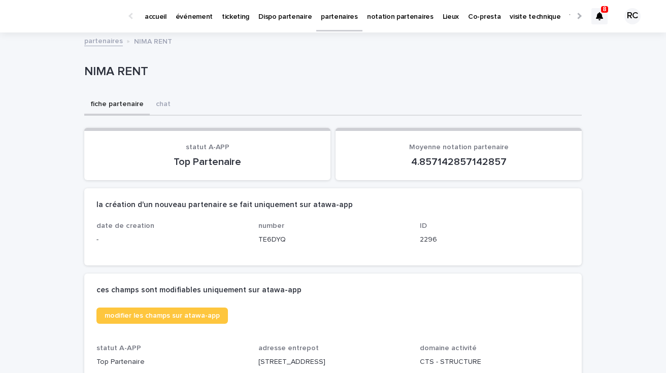 Image resolution: width=666 pixels, height=373 pixels. I want to click on span: modifier les champs sur atawa-app, so click(162, 316).